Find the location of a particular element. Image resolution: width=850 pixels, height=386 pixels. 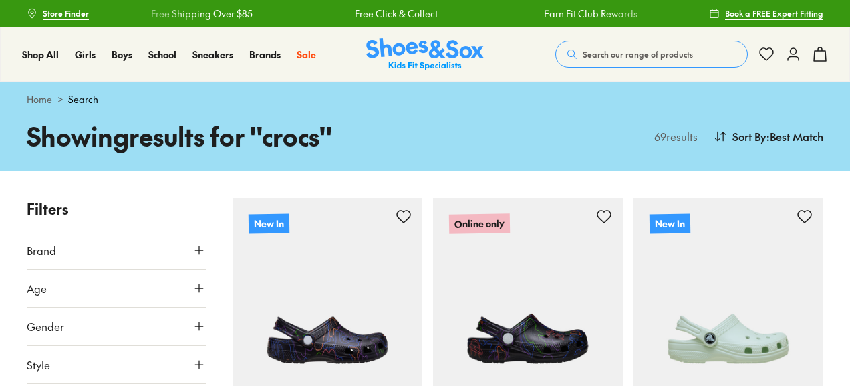

p: Filters is located at coordinates (116, 209).